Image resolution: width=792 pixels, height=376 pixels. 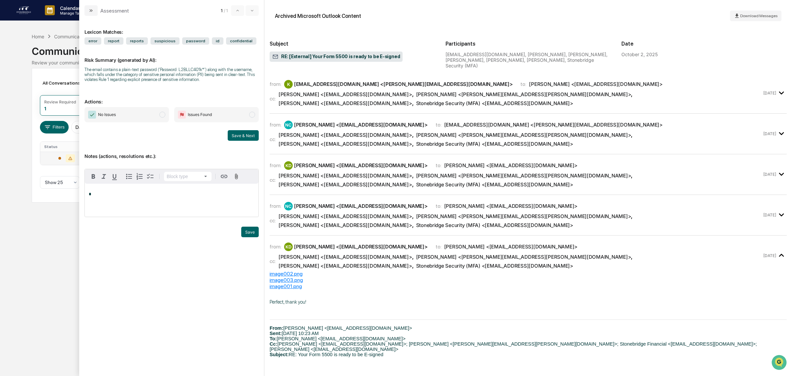 I want to click on a: 🔎Data Lookup, so click(x=24, y=99).